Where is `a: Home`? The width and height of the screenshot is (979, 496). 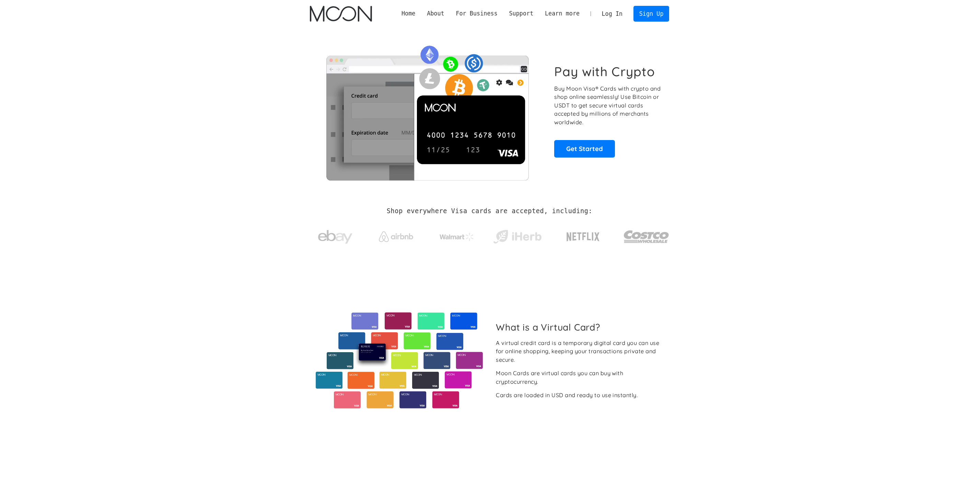
a: Home is located at coordinates (408, 13).